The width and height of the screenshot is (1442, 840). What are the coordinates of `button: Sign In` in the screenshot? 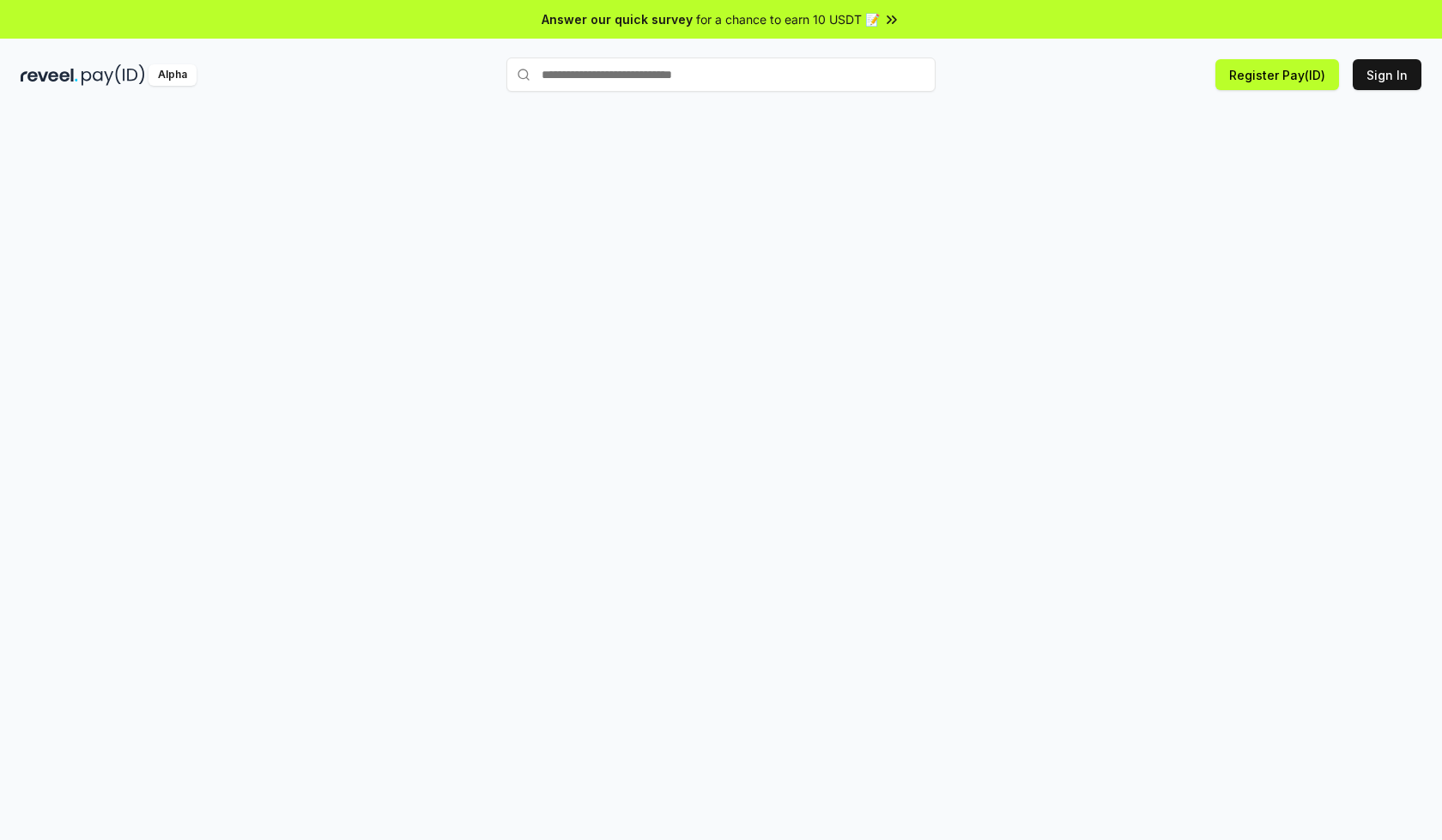 It's located at (1387, 75).